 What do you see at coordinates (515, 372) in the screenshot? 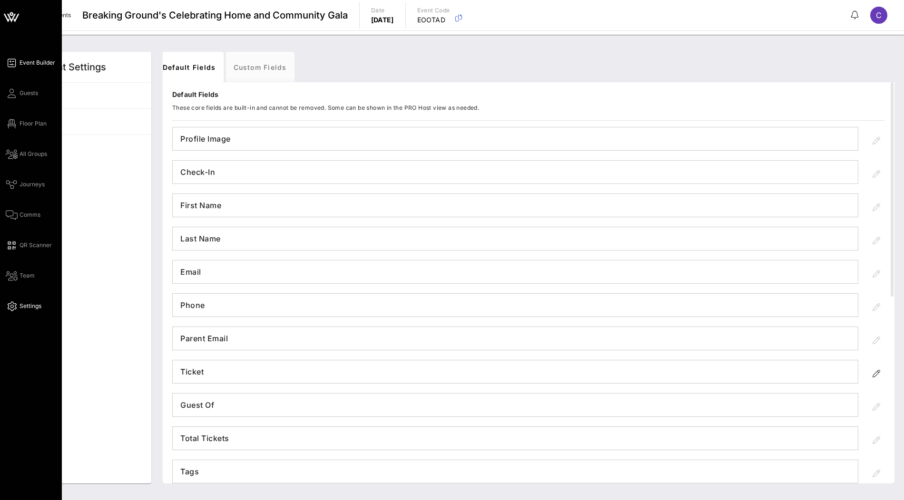
I see `h4: Ticket` at bounding box center [515, 372].